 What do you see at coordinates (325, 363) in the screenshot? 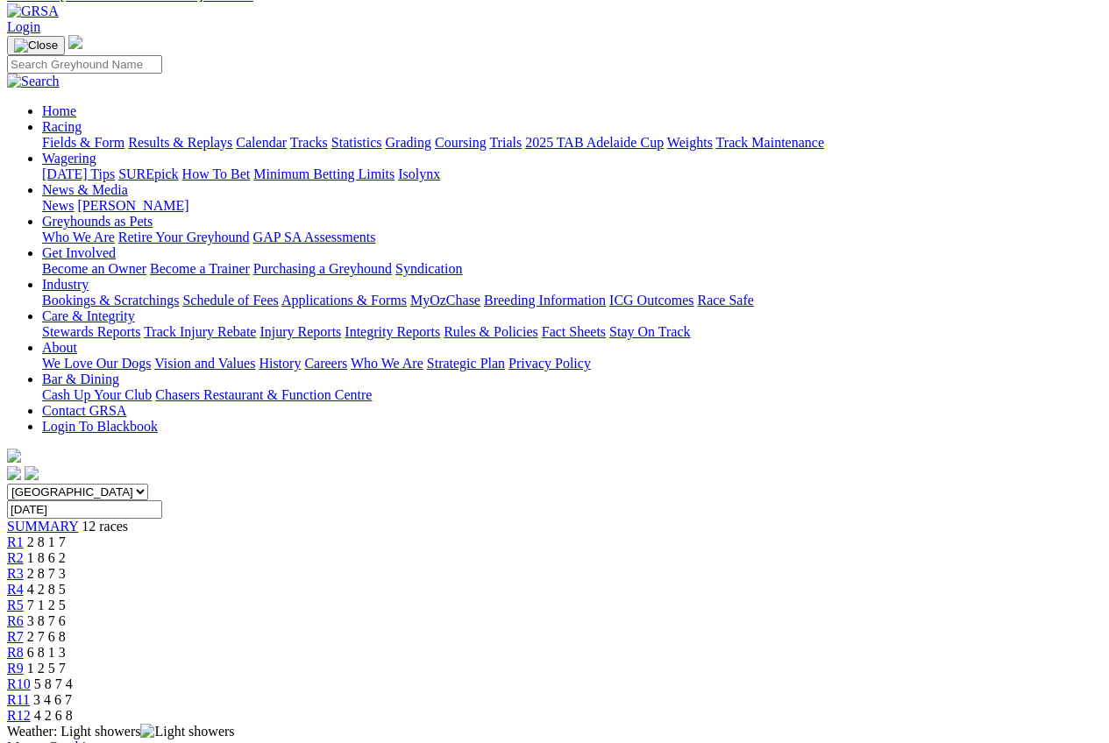
I see `a: Careers` at bounding box center [325, 363].